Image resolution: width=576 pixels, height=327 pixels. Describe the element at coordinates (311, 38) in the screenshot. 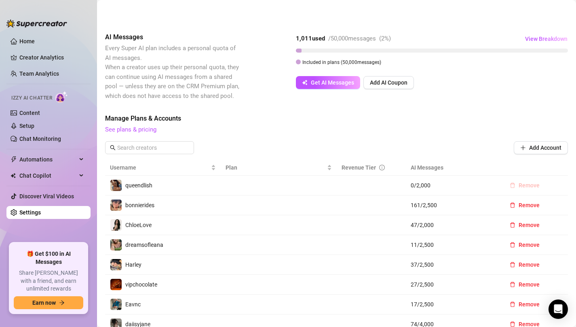

I see `strong: 1,011 used` at that location.